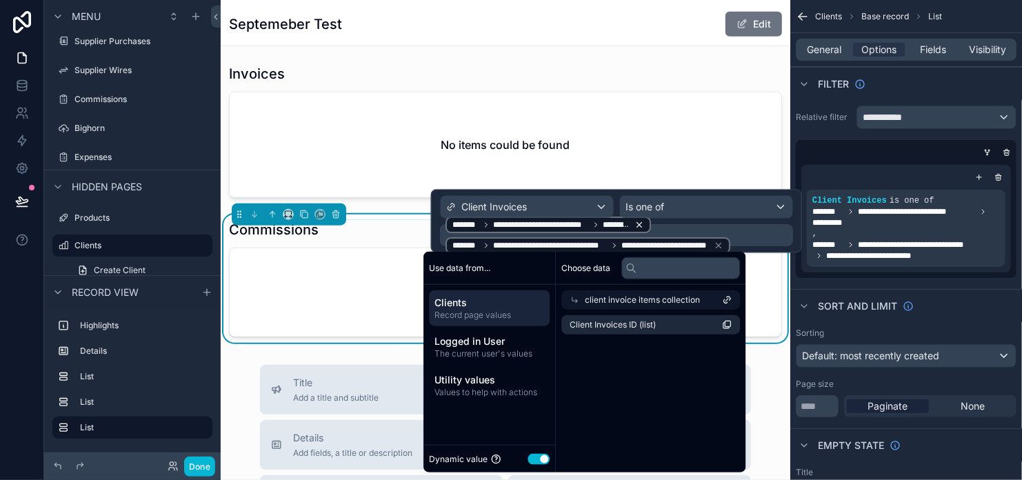  What do you see at coordinates (973, 406) in the screenshot?
I see `span: None` at bounding box center [973, 406].